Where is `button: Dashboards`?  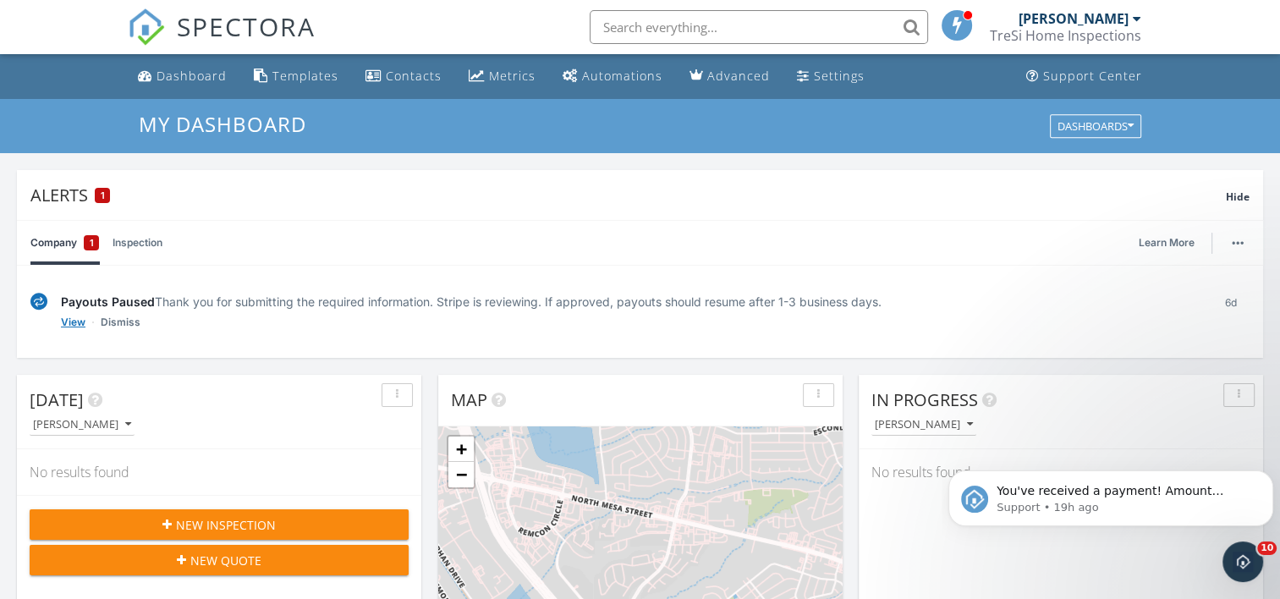
button: Dashboards is located at coordinates (1096, 126).